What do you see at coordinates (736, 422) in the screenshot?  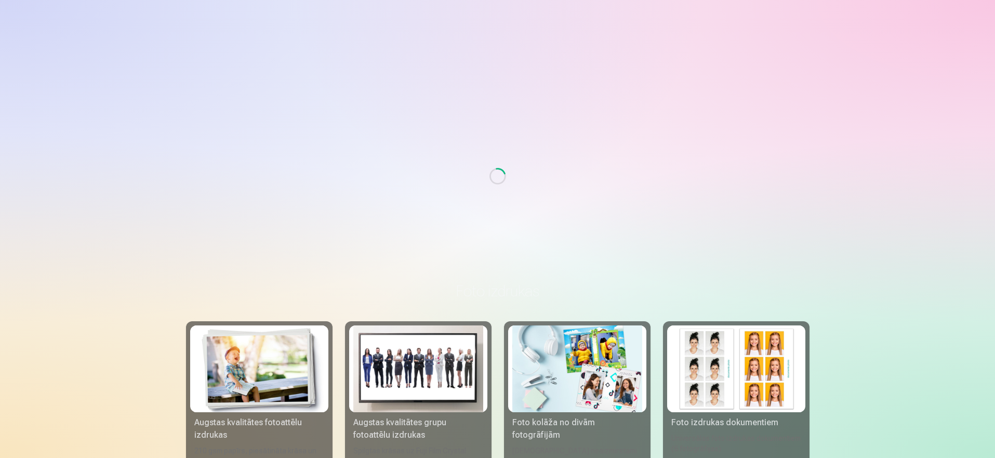 I see `div: Foto izdrukas dokumentiem` at bounding box center [736, 422].